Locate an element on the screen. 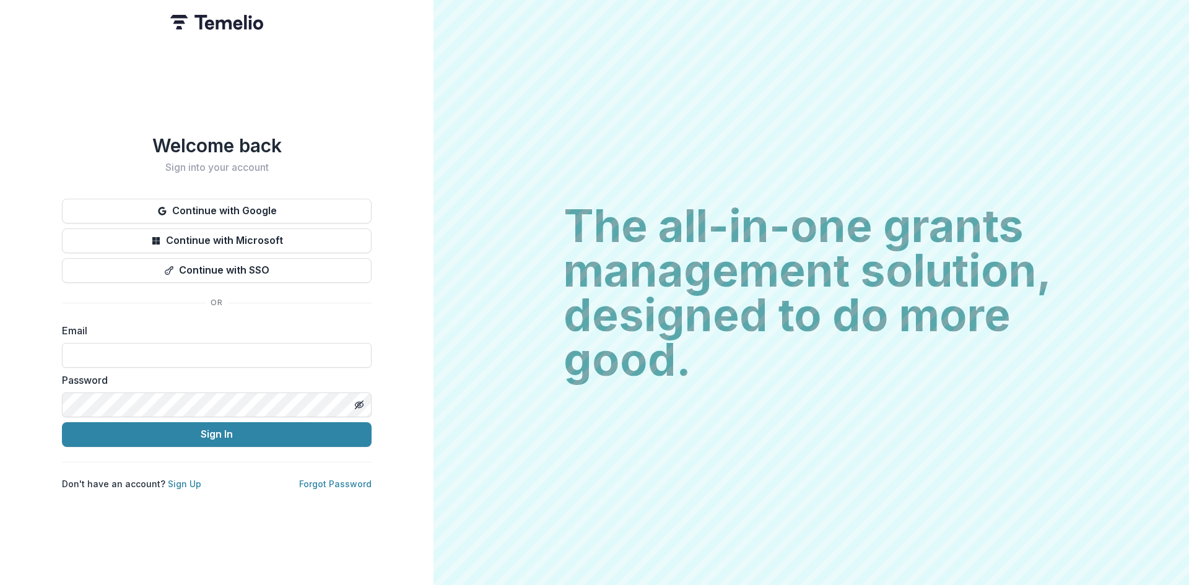 The image size is (1189, 585). label: Email is located at coordinates (213, 331).